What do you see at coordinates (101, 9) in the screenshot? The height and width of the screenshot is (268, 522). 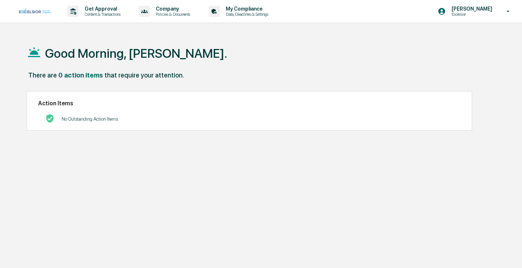 I see `p: Get Approval` at bounding box center [101, 9].